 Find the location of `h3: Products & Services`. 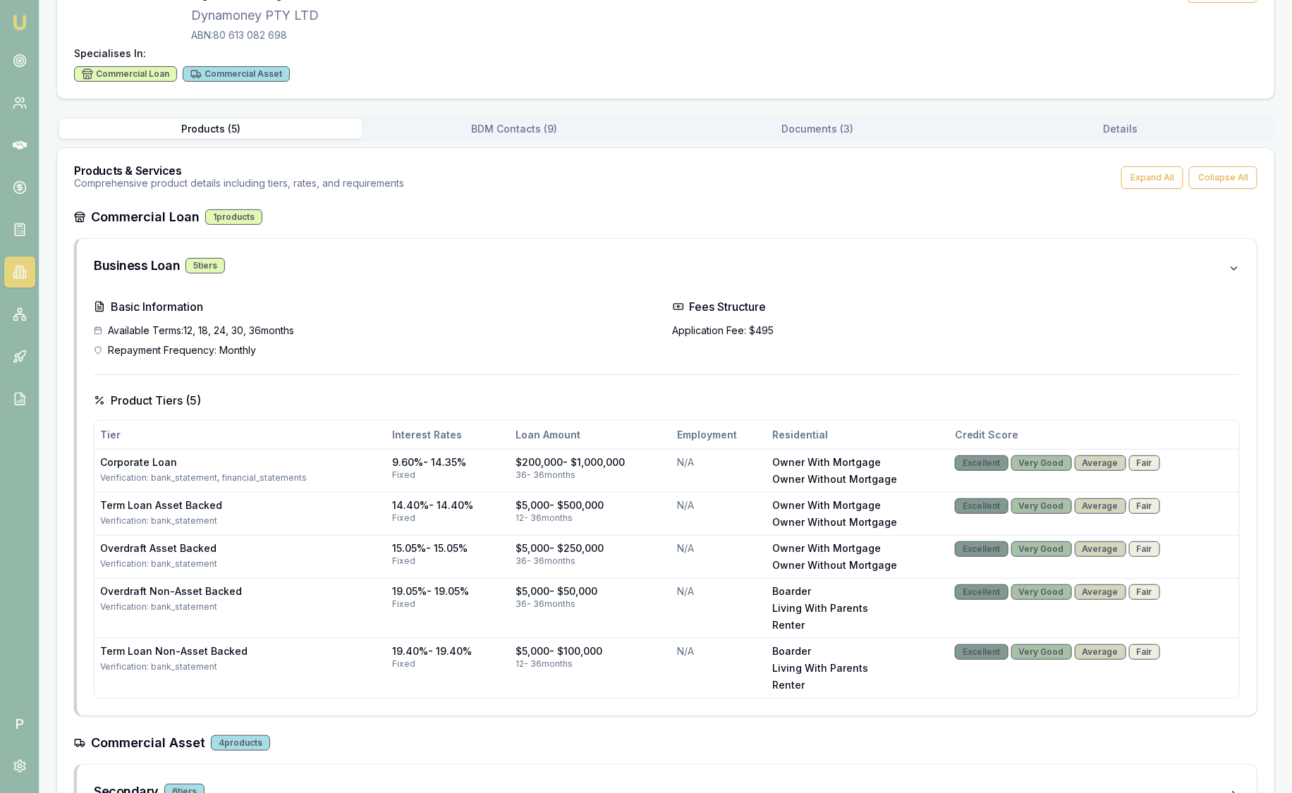

h3: Products & Services is located at coordinates (239, 171).